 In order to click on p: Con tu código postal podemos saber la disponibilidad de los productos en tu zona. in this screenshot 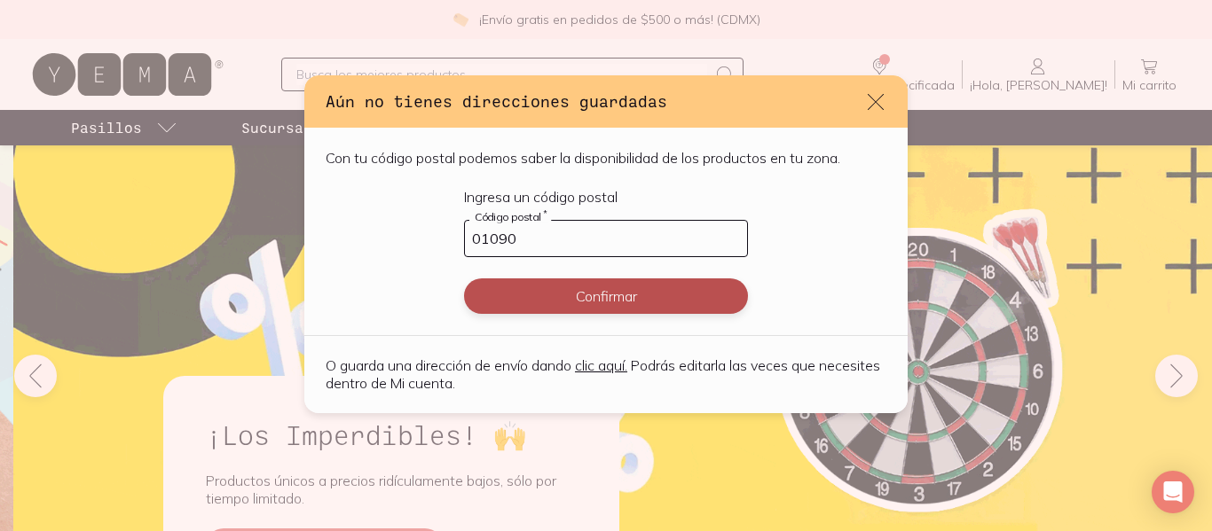, I will do `click(606, 158)`.